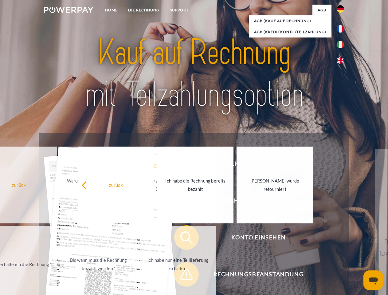 The height and width of the screenshot is (295, 388). I want to click on a: DIE RECHNUNG, so click(144, 10).